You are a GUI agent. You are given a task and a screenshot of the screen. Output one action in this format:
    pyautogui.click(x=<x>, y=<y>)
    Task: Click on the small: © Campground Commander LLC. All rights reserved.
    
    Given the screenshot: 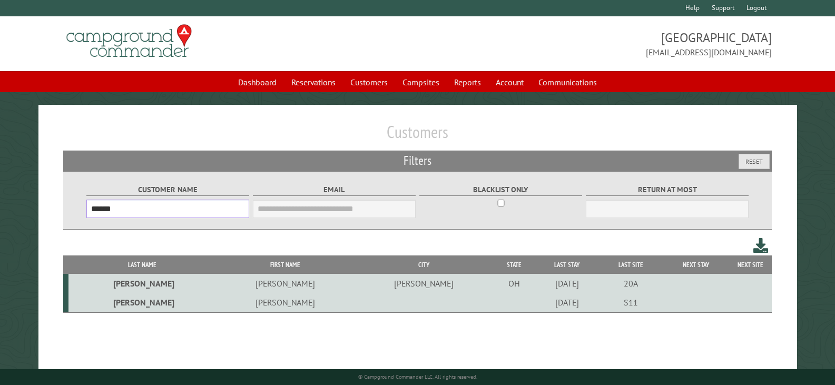 What is the action you would take?
    pyautogui.click(x=418, y=377)
    